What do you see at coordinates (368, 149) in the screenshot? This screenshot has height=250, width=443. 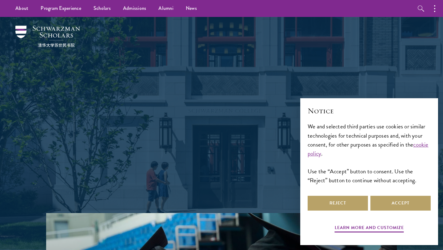 I see `a: cookie policy` at bounding box center [368, 149].